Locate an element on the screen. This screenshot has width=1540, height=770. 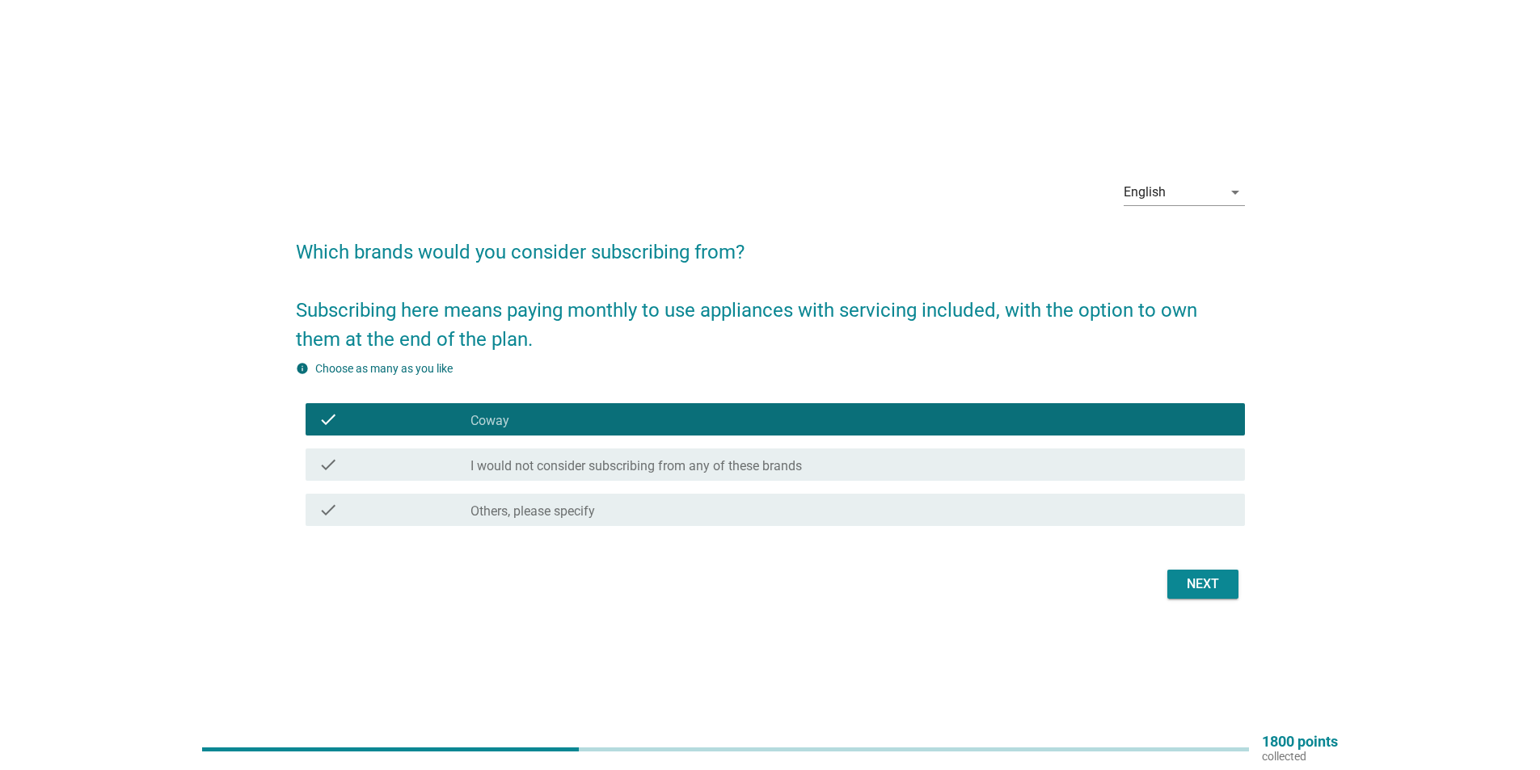
i: info is located at coordinates (302, 369).